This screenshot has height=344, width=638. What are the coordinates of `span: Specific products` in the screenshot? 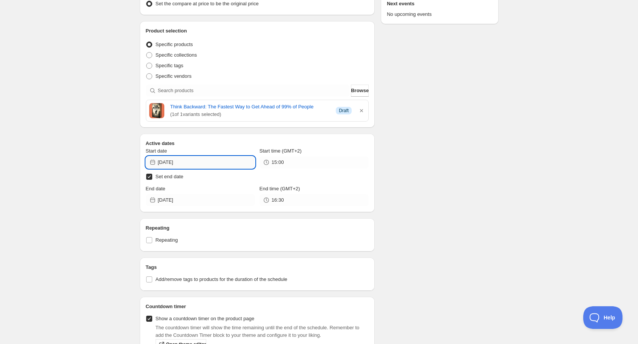 It's located at (174, 44).